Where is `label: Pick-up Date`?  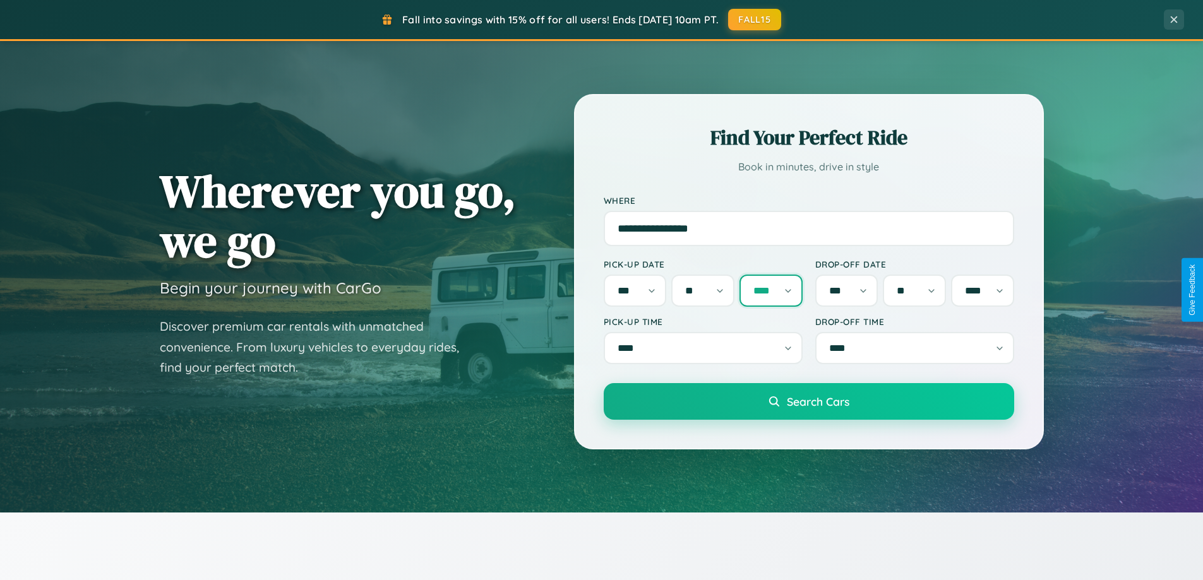 label: Pick-up Date is located at coordinates (703, 264).